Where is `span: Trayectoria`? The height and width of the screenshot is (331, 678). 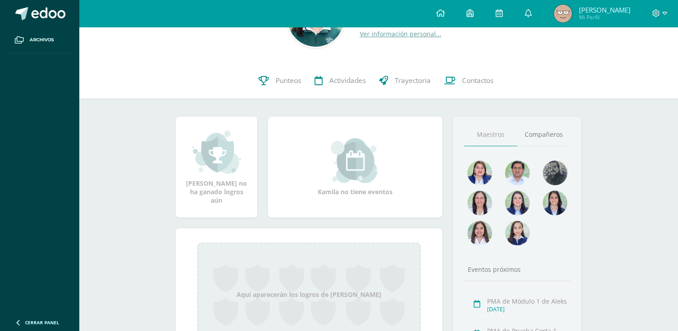
span: Trayectoria is located at coordinates (413, 80).